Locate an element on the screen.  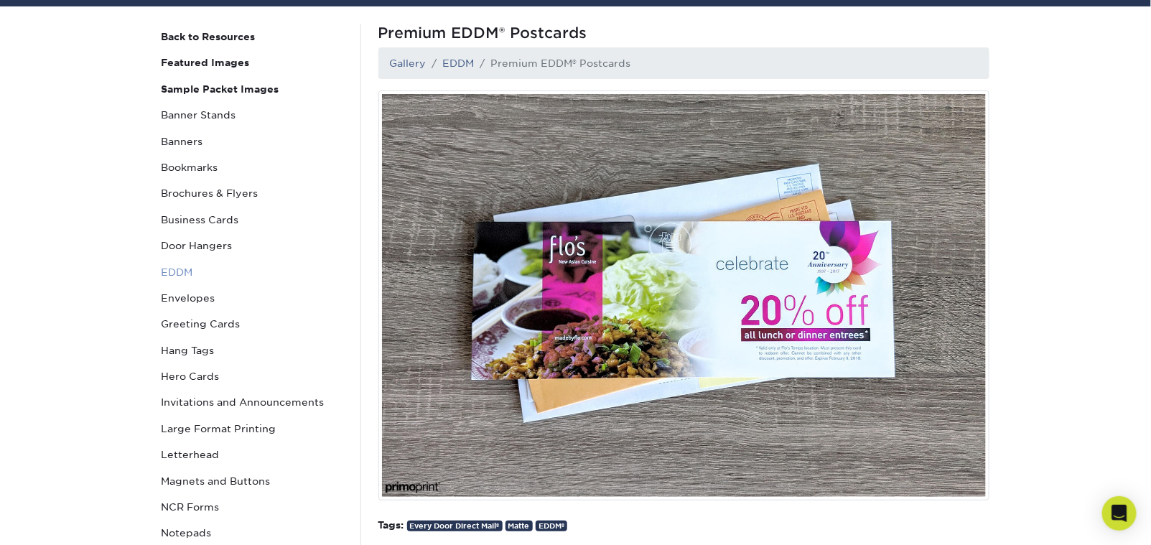
a: Banners is located at coordinates (253, 141).